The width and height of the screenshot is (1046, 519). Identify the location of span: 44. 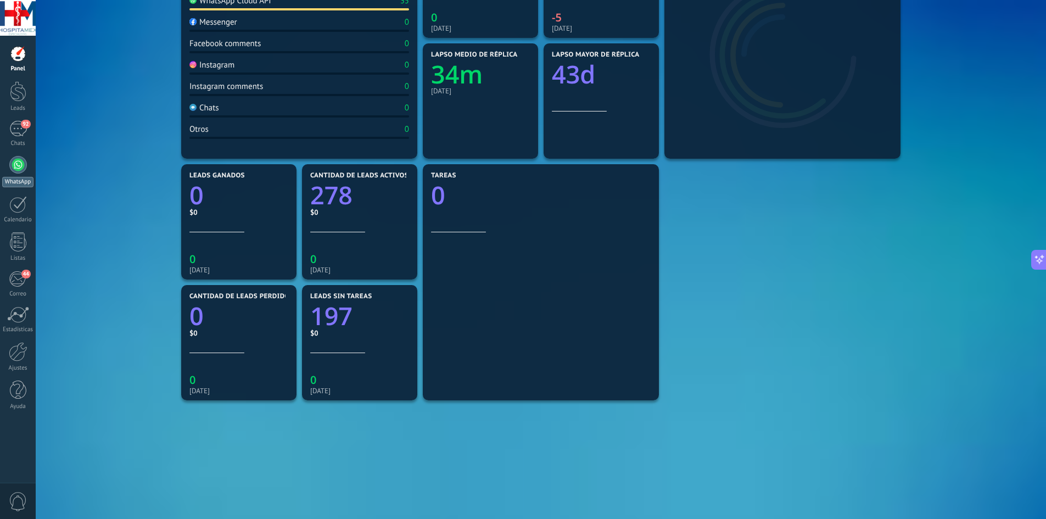
(26, 274).